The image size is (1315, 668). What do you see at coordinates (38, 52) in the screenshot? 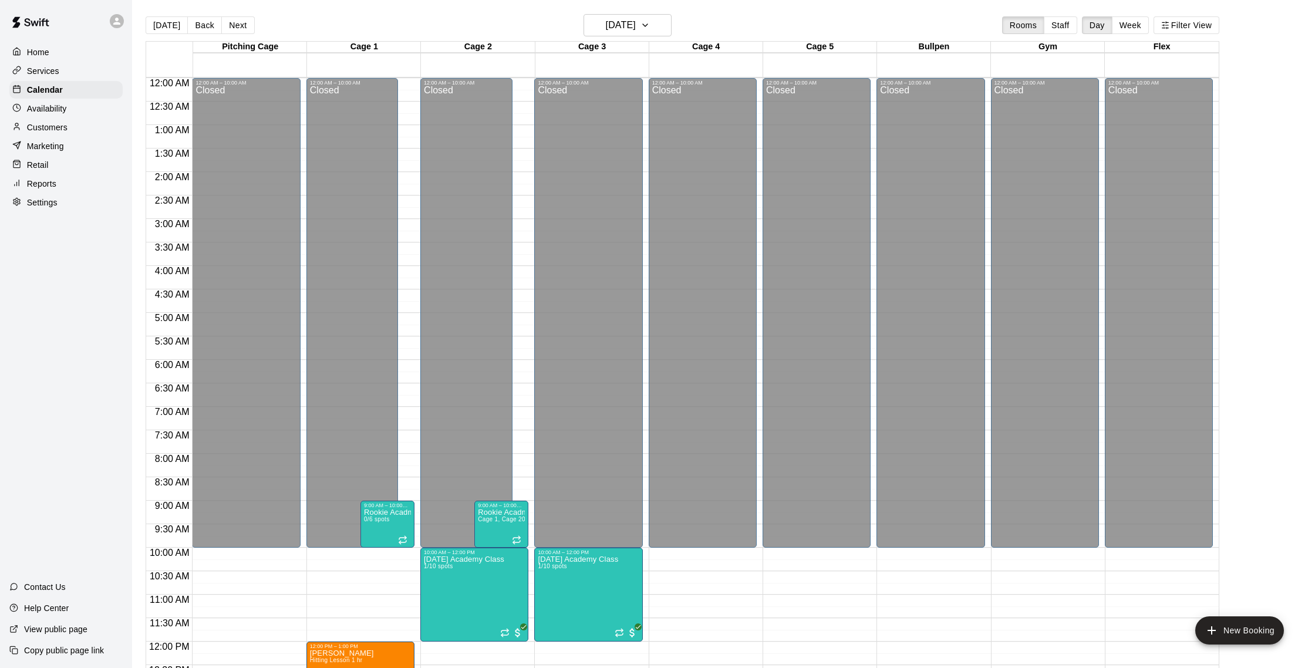
I see `p: Home` at bounding box center [38, 52].